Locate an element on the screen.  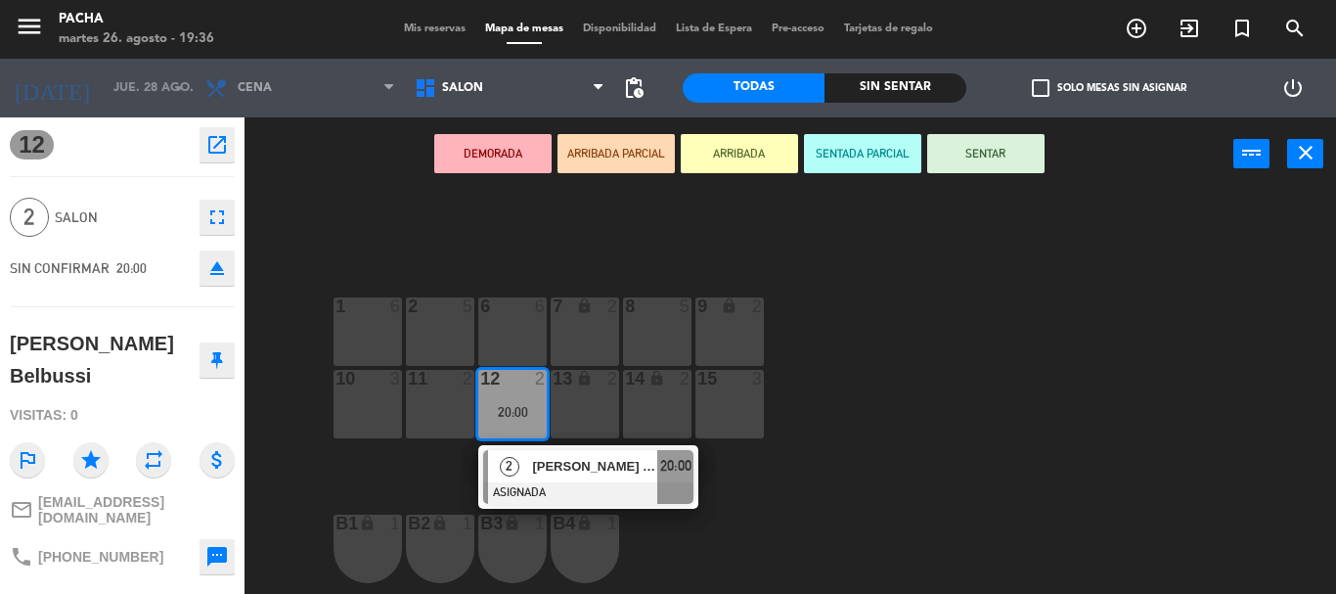
div: Sin sentar is located at coordinates (895, 88).